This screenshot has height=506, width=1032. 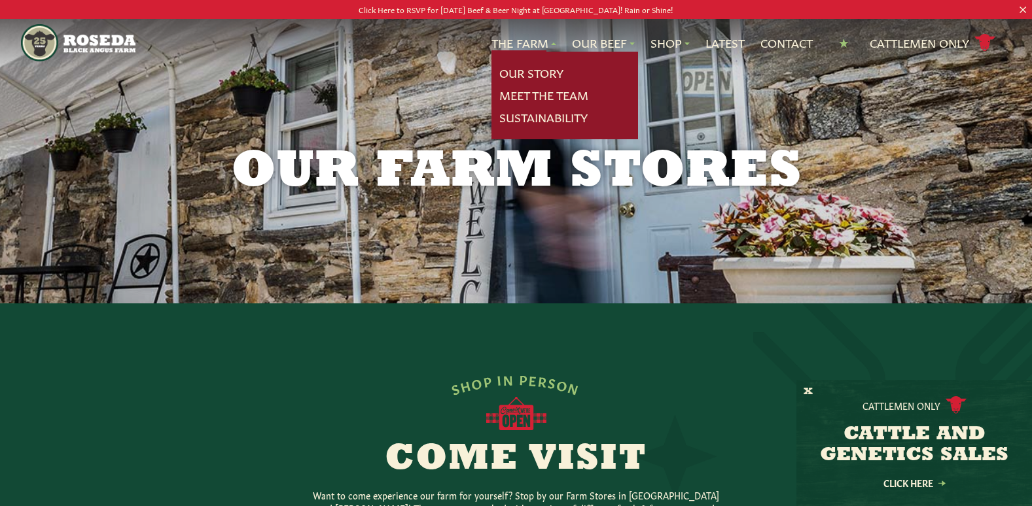 I want to click on a: Meet The Team, so click(x=544, y=96).